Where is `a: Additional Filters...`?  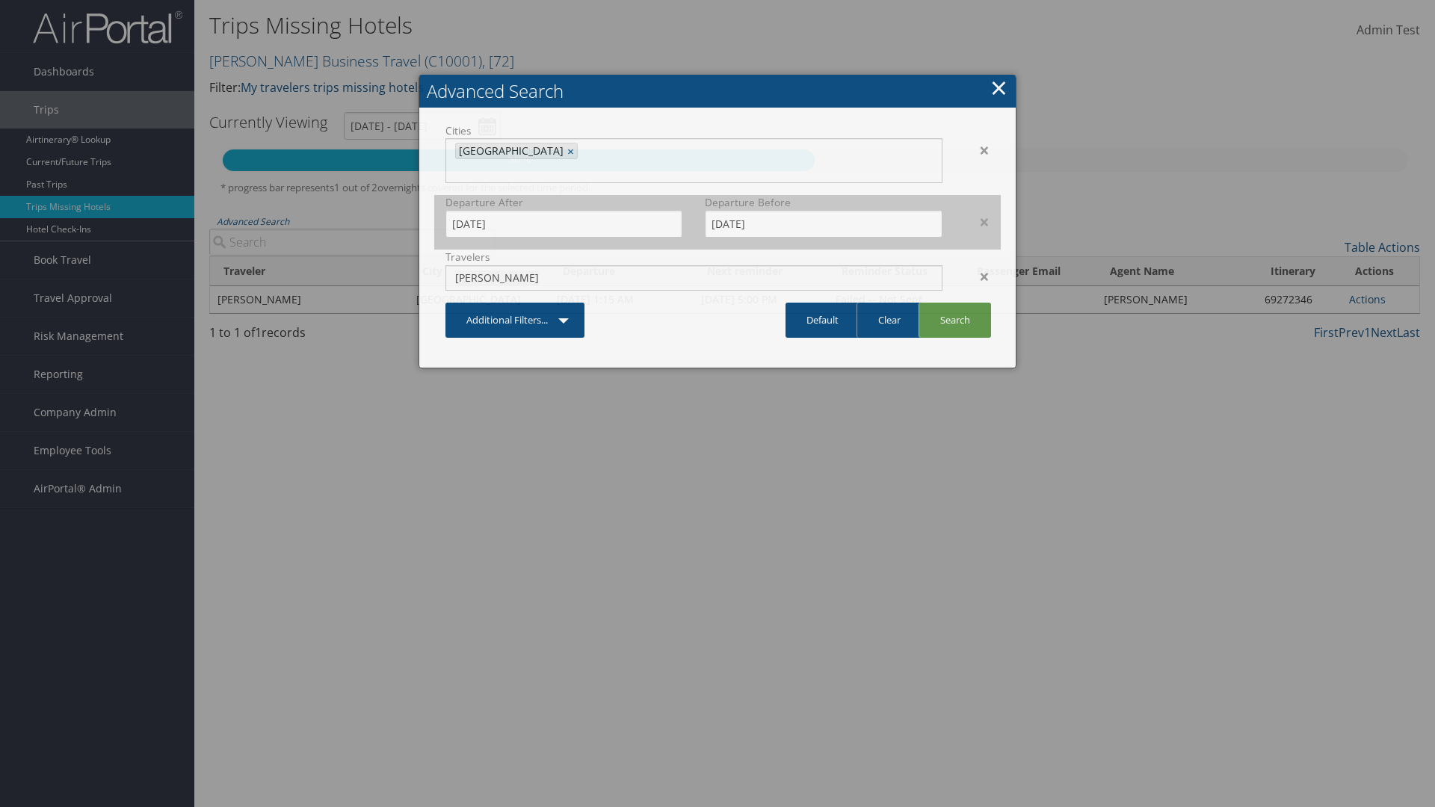 a: Additional Filters... is located at coordinates (515, 320).